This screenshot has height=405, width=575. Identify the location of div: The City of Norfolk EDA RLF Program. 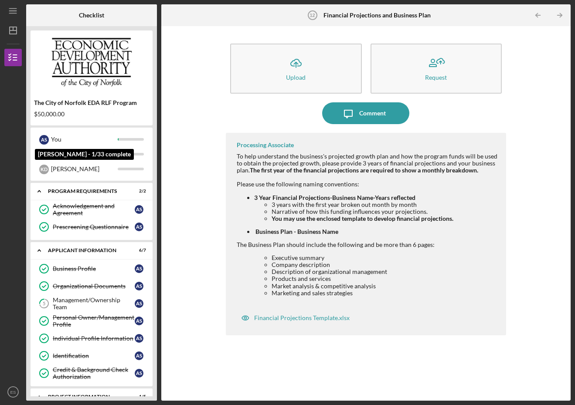
(91, 103).